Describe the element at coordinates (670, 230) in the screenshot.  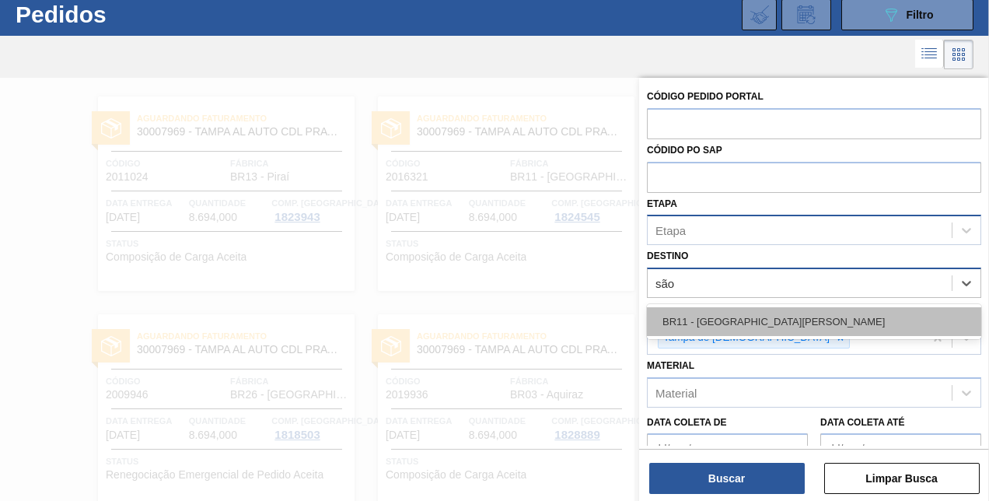
I see `div: Etapa` at that location.